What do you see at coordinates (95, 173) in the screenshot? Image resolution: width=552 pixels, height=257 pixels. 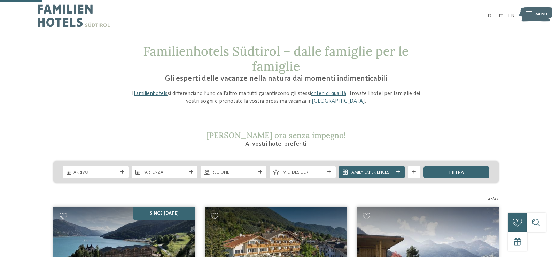 I see `span: Arrivo` at bounding box center [95, 173].